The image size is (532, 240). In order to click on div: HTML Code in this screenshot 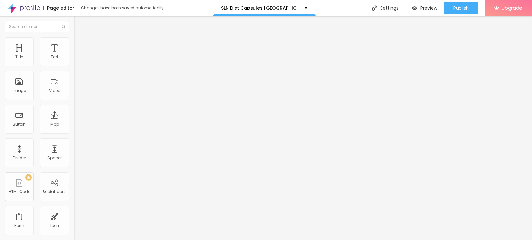, I will do `click(19, 192)`.